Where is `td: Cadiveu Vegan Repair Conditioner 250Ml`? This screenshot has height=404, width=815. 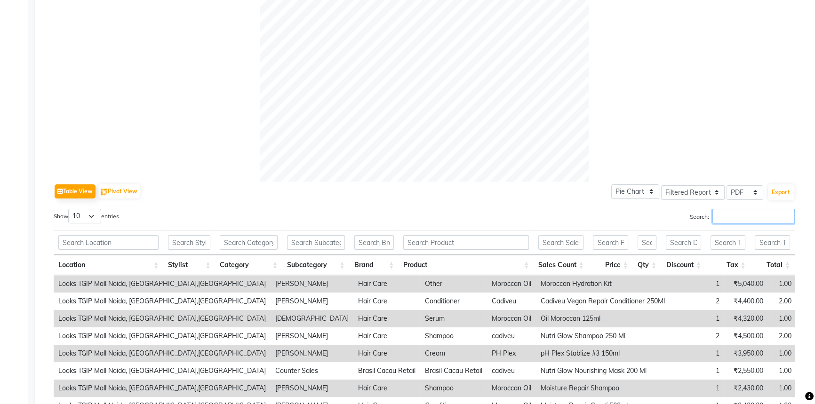
td: Cadiveu Vegan Repair Conditioner 250Ml is located at coordinates (603, 301).